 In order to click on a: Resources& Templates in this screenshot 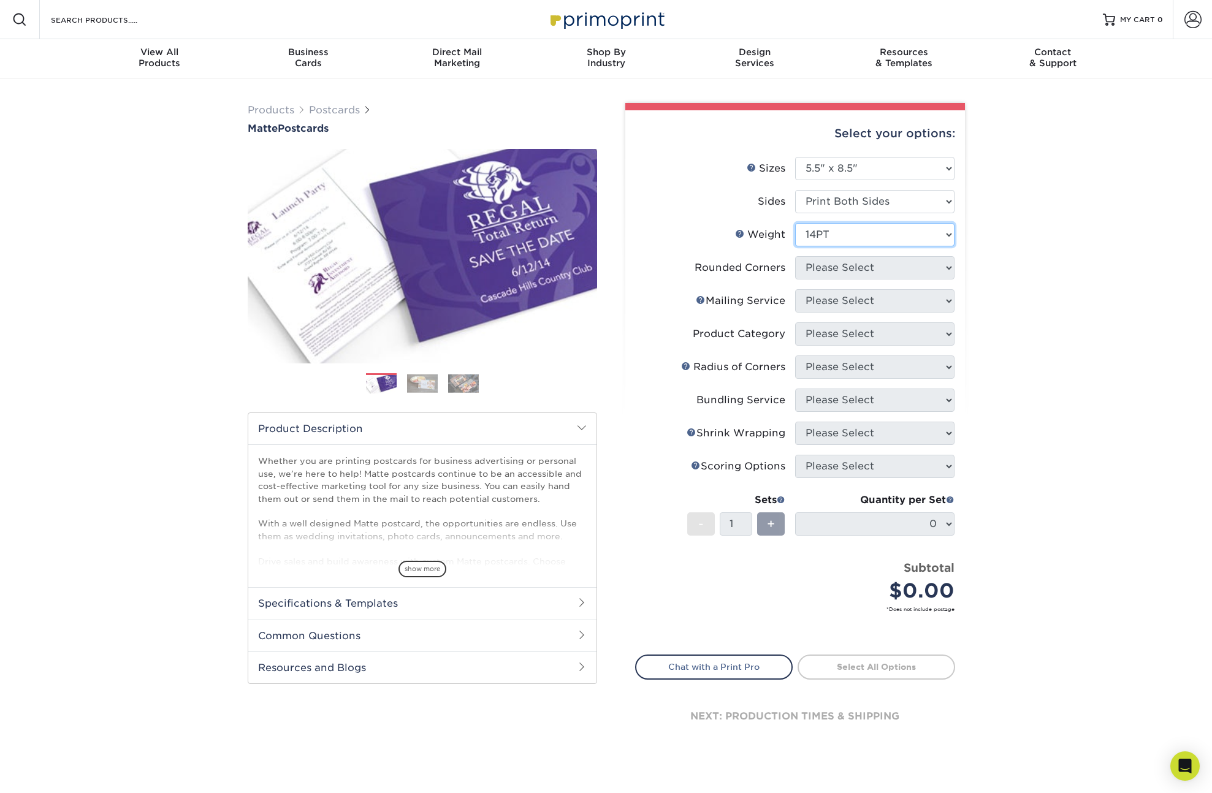, I will do `click(904, 59)`.